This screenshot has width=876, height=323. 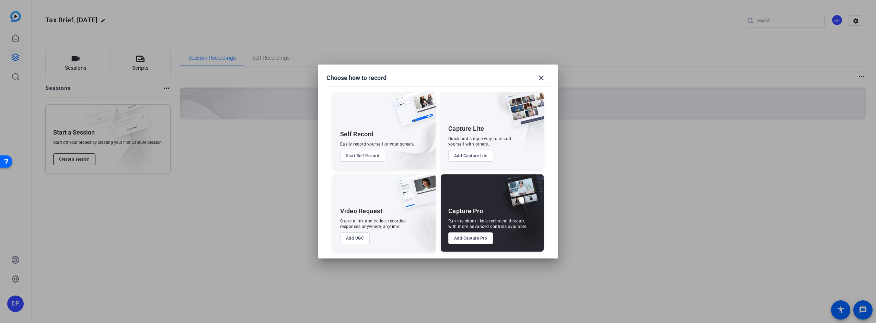 What do you see at coordinates (521, 195) in the screenshot?
I see `img: capture-pro.png` at bounding box center [521, 195].